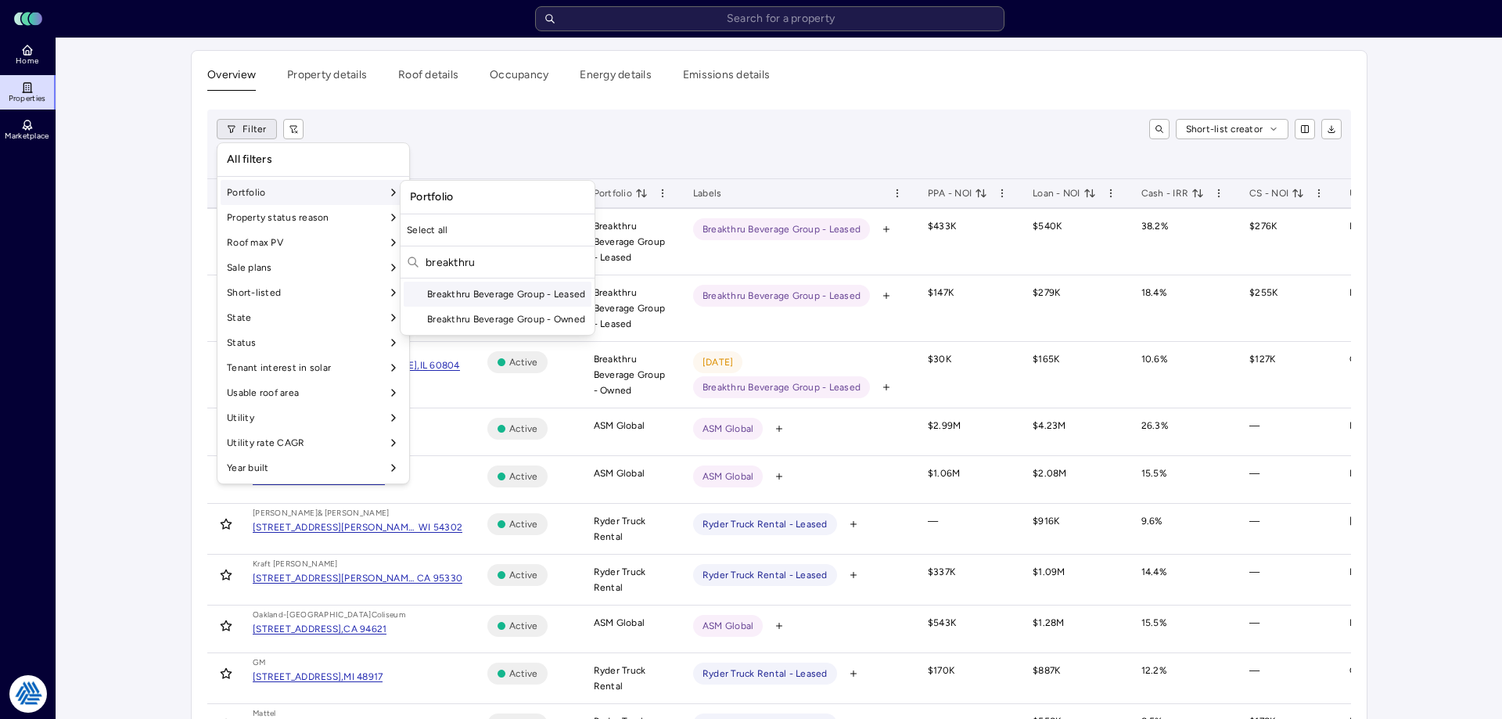 The width and height of the screenshot is (1502, 719). I want to click on div: Sale plans, so click(313, 268).